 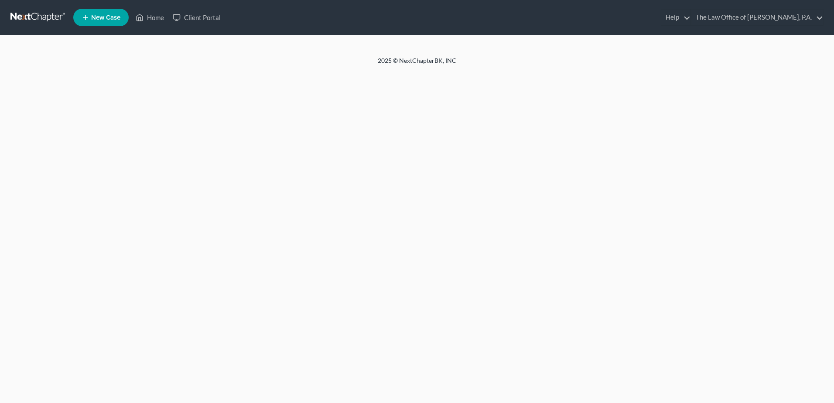 I want to click on a: Client Portal, so click(x=197, y=17).